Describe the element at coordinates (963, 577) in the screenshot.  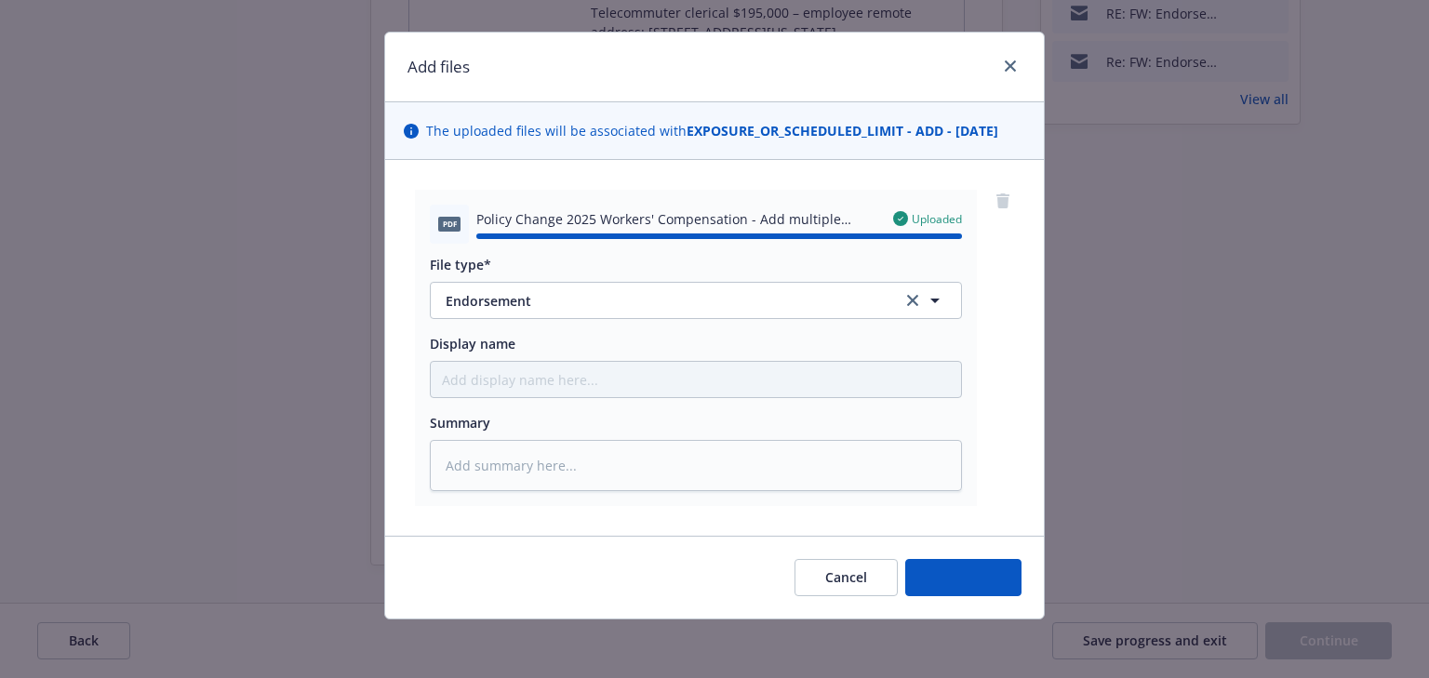
I see `span: Add files` at that location.